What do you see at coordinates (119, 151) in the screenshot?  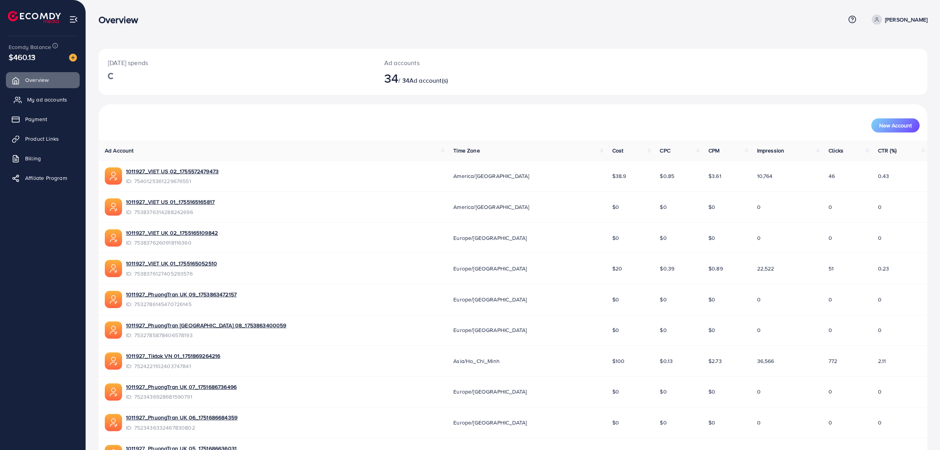 I see `span: Ad Account` at bounding box center [119, 151].